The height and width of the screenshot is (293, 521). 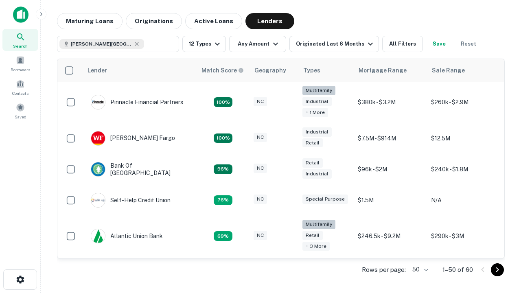 I want to click on div: Borrowers, so click(x=20, y=63).